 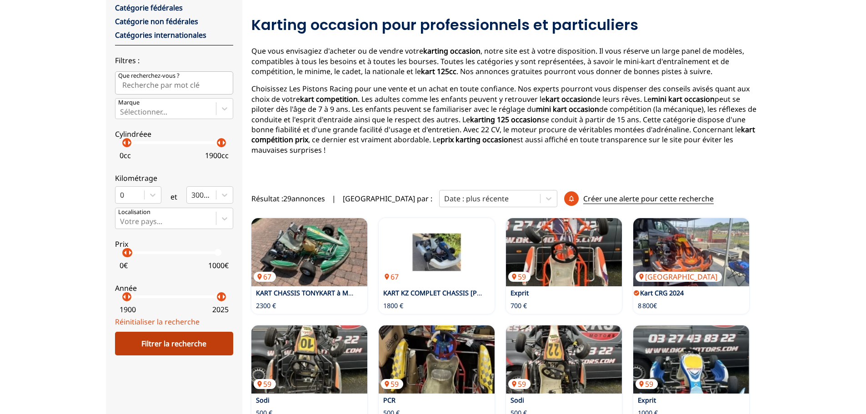 What do you see at coordinates (174, 178) in the screenshot?
I see `p: Kilométrage` at bounding box center [174, 178].